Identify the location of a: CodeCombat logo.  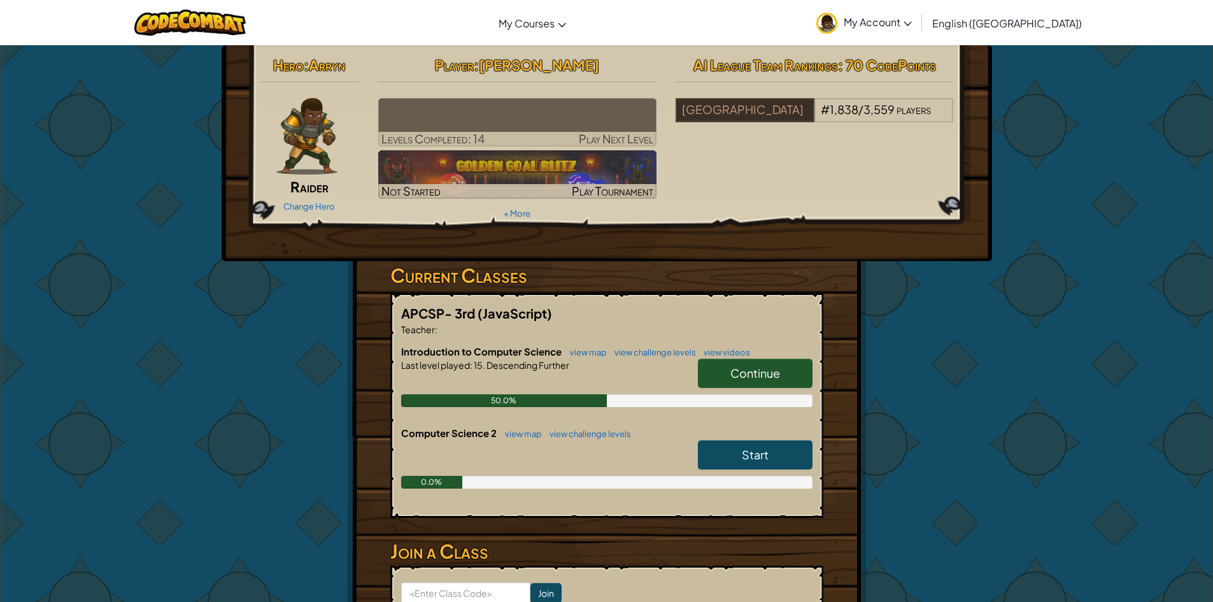
(190, 22).